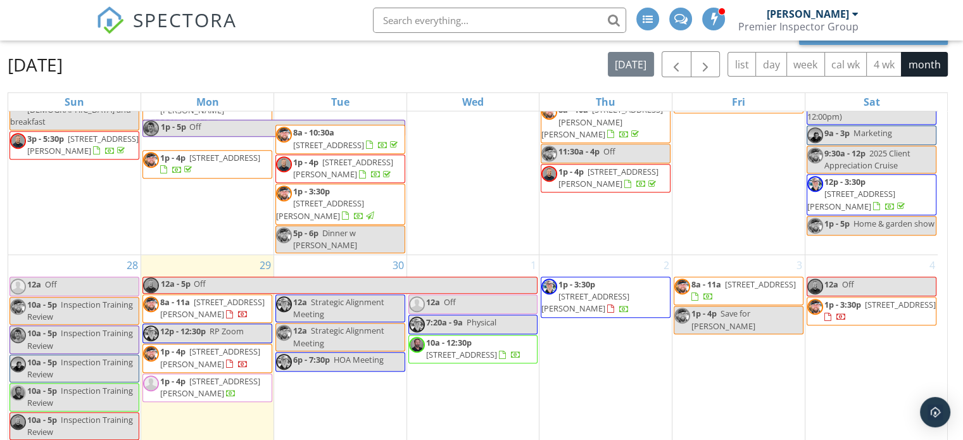 This screenshot has height=440, width=963. I want to click on td: Go to September 21, 2025, so click(75, 128).